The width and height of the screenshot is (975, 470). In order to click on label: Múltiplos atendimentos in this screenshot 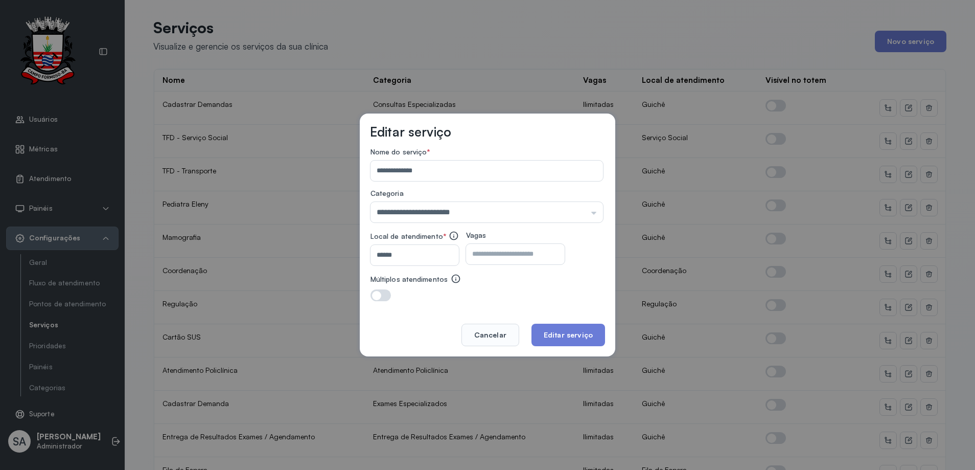, I will do `click(409, 279)`.